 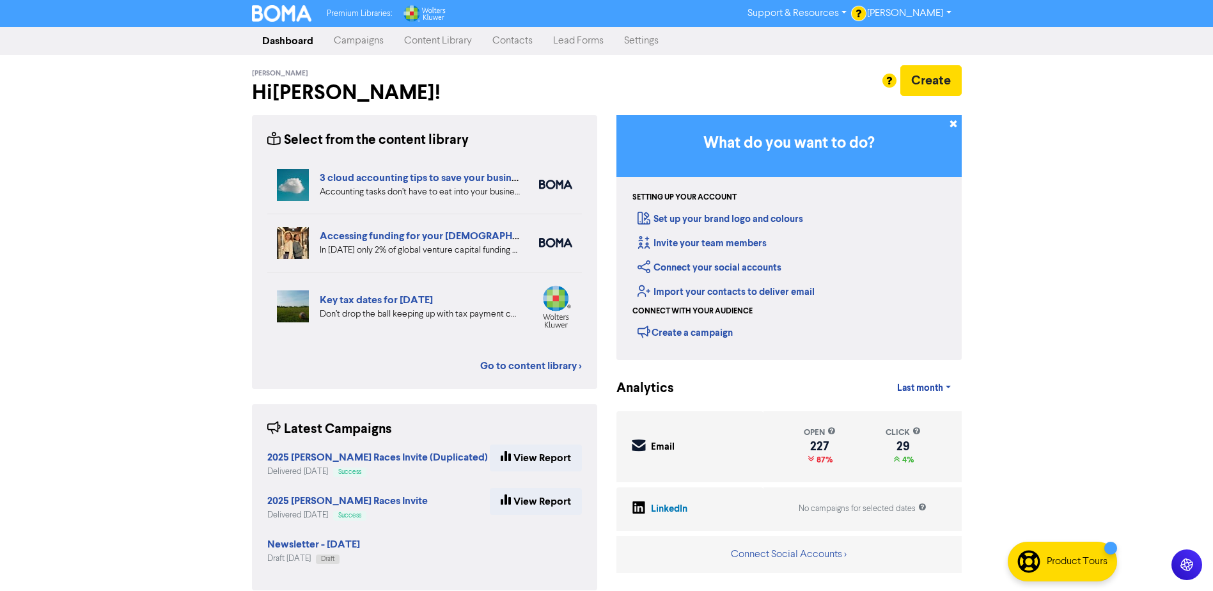 What do you see at coordinates (797, 13) in the screenshot?
I see `a: Support & Resources` at bounding box center [797, 13].